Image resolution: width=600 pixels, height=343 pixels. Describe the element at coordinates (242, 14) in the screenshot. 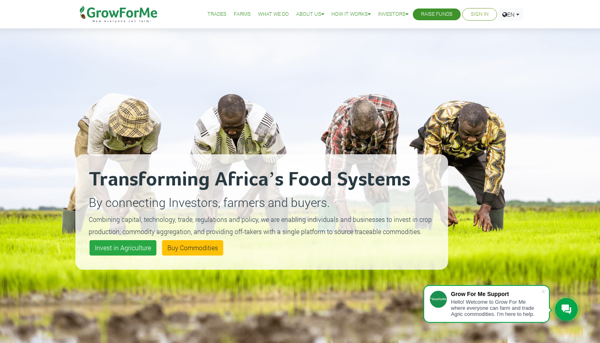

I see `a: Farms` at that location.